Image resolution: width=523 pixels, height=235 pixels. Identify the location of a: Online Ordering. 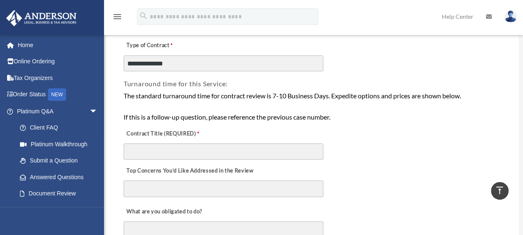
(58, 62).